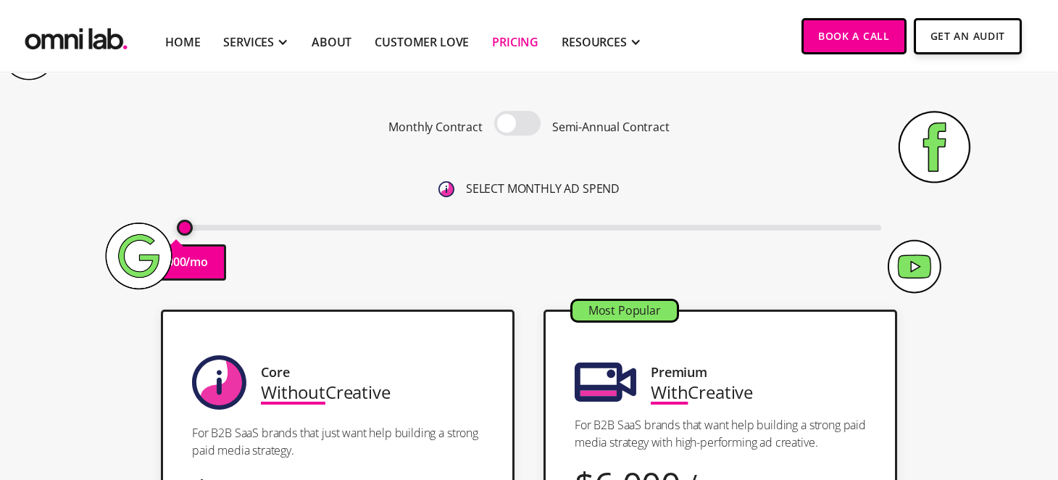 Image resolution: width=1058 pixels, height=480 pixels. Describe the element at coordinates (76, 36) in the screenshot. I see `img: Omni Lab: B2B SaaS Demand Generation Agency` at that location.